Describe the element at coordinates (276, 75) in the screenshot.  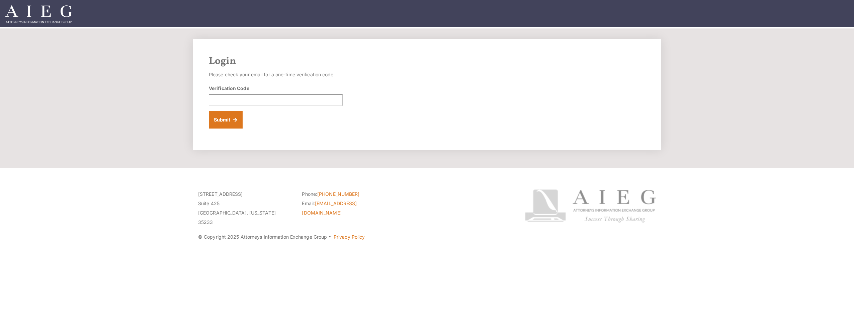
I see `p: Please check your email for a one-time verification code` at that location.